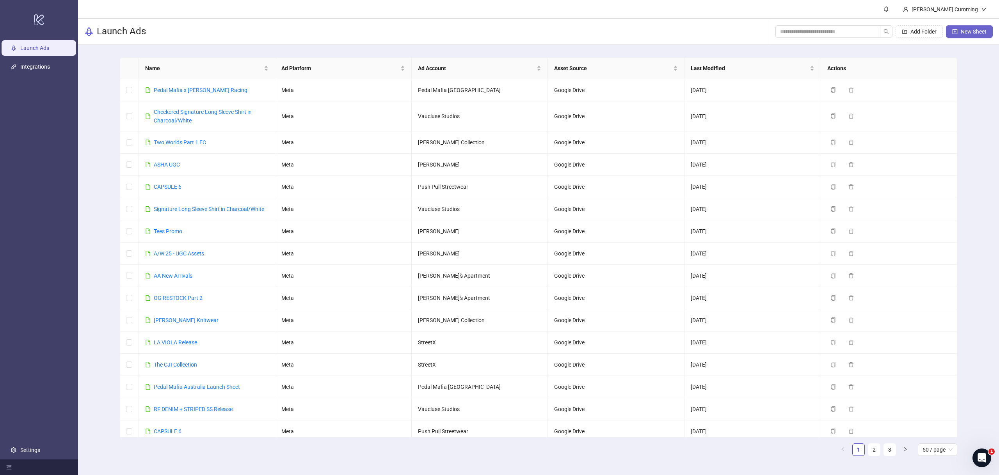  What do you see at coordinates (121, 32) in the screenshot?
I see `h3: Launch Ads` at bounding box center [121, 32].